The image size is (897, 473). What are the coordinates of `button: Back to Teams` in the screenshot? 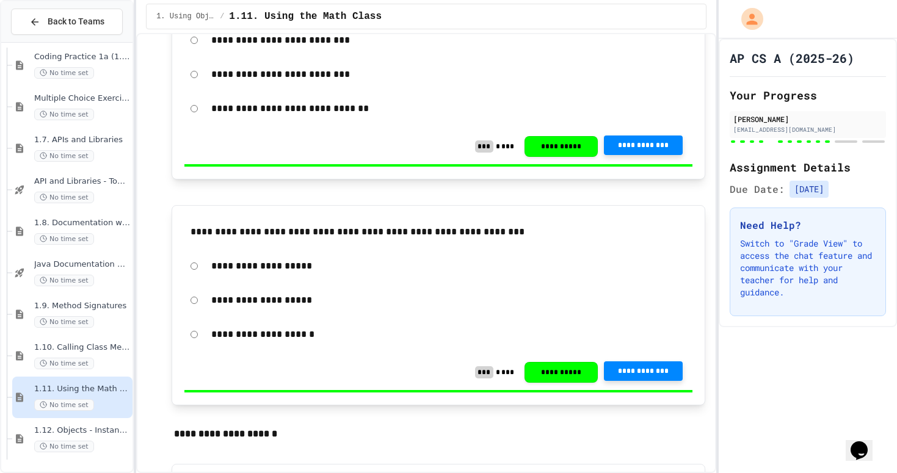 It's located at (67, 21).